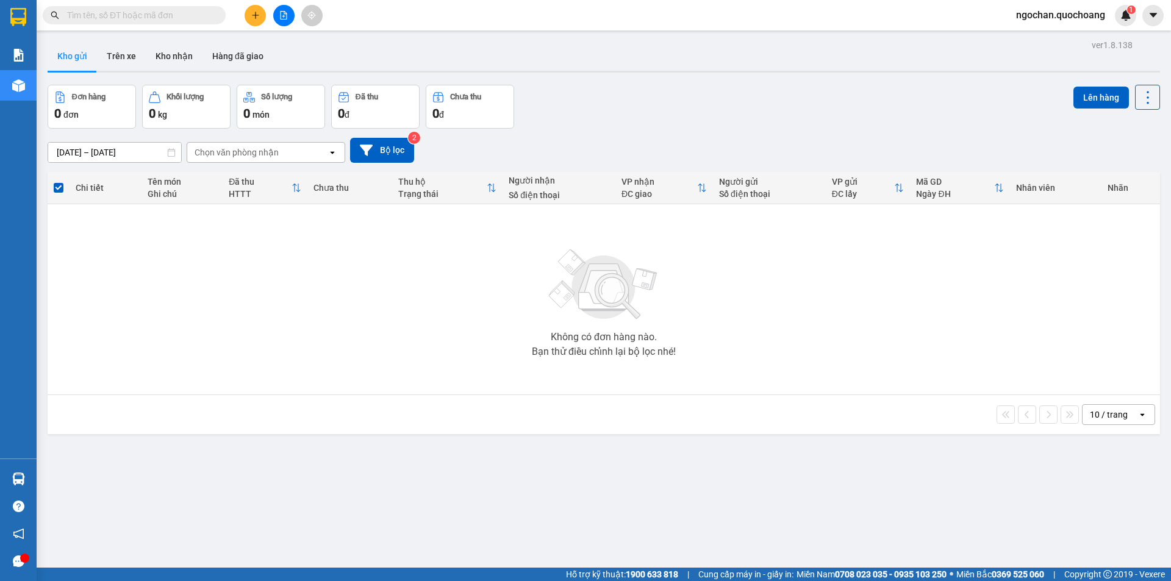 This screenshot has width=1171, height=581. What do you see at coordinates (284, 15) in the screenshot?
I see `span: file-add` at bounding box center [284, 15].